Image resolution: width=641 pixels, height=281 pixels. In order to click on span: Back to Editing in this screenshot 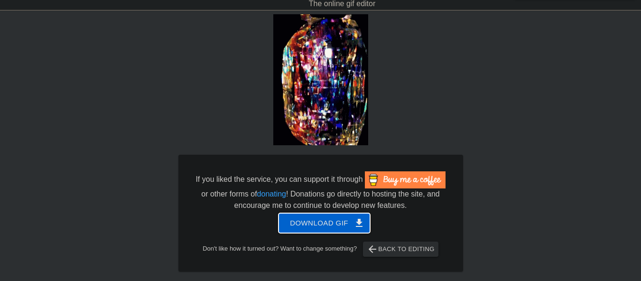, I will do `click(401, 249)`.